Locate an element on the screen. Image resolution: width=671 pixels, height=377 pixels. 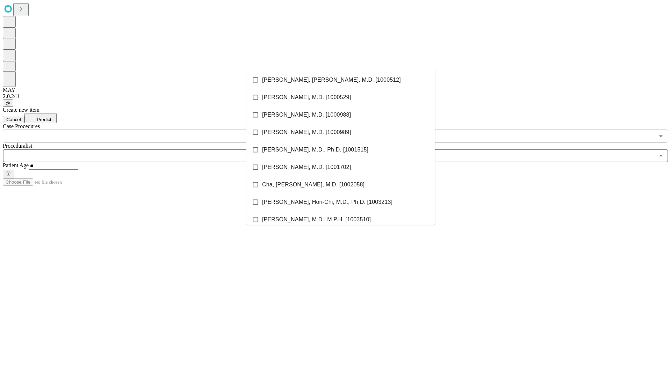
div: MAY is located at coordinates (335, 90).